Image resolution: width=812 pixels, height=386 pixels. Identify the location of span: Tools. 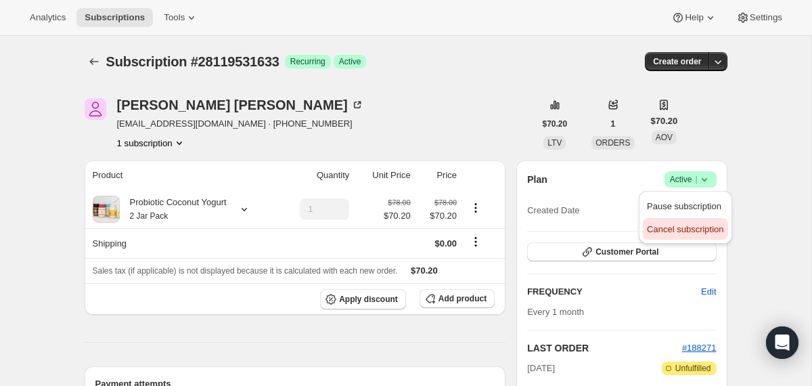
(174, 18).